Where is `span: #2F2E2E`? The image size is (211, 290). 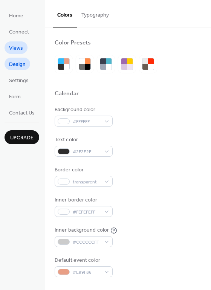 span: #2F2E2E is located at coordinates (87, 152).